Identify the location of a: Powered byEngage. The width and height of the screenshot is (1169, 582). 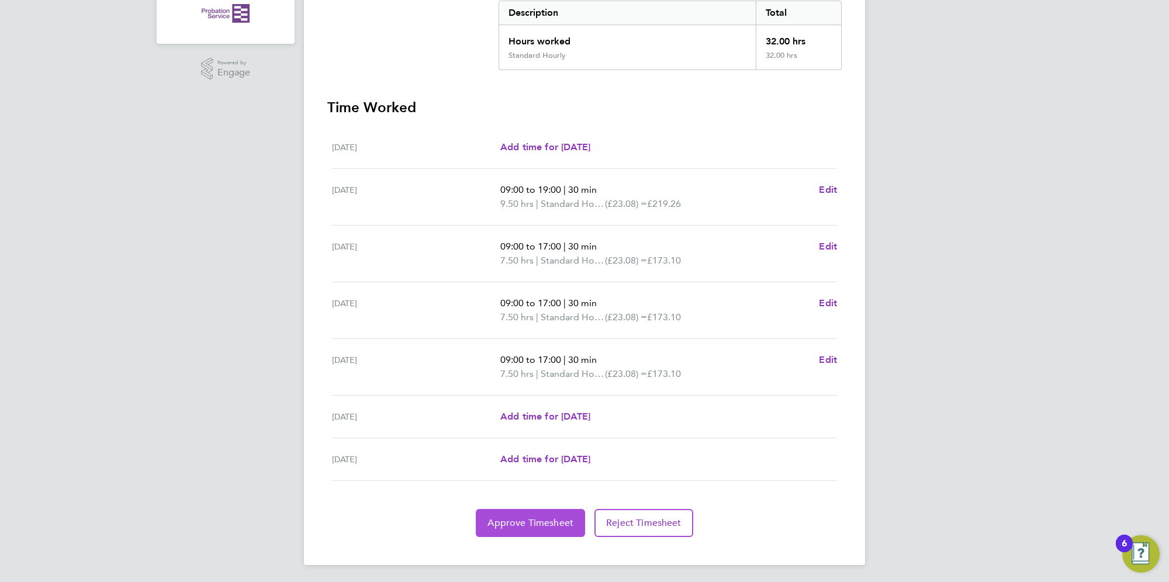
(226, 69).